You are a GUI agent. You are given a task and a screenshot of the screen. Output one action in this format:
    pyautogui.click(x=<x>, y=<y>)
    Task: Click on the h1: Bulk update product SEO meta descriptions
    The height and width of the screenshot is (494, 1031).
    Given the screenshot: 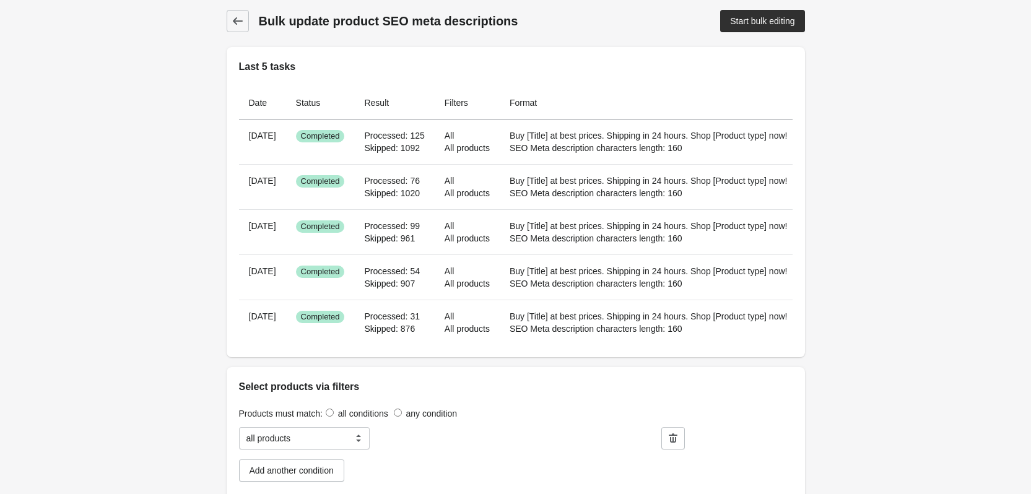 What is the action you would take?
    pyautogui.click(x=434, y=21)
    